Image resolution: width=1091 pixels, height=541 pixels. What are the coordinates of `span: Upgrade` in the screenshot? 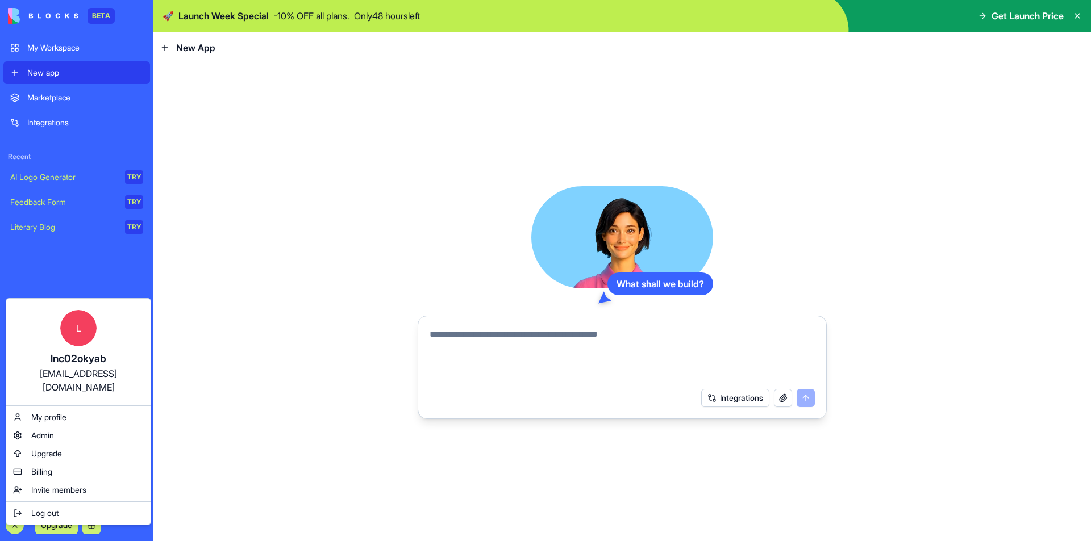 It's located at (47, 454).